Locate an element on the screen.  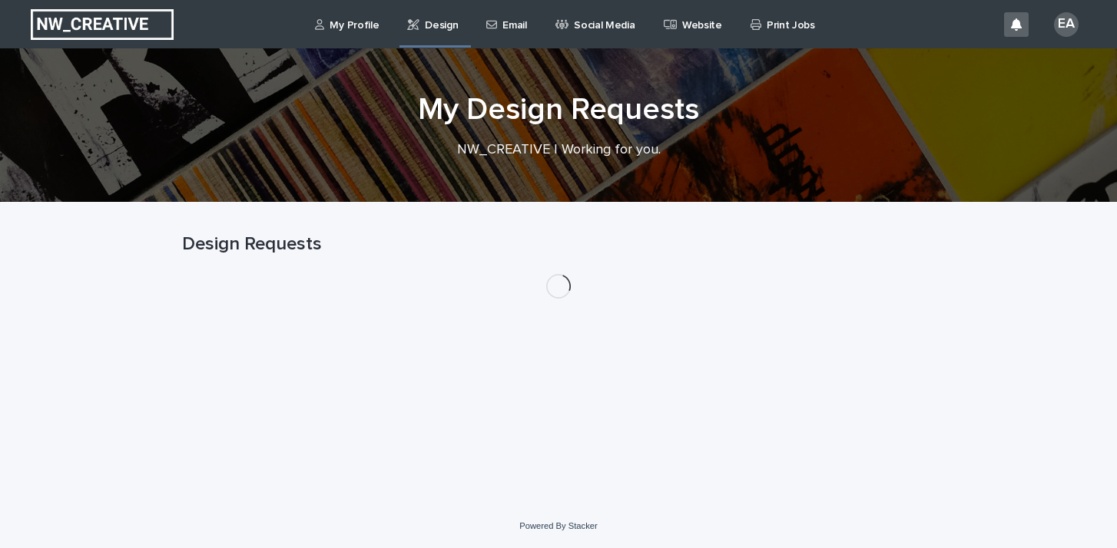
h1: Design Requests is located at coordinates (558, 244).